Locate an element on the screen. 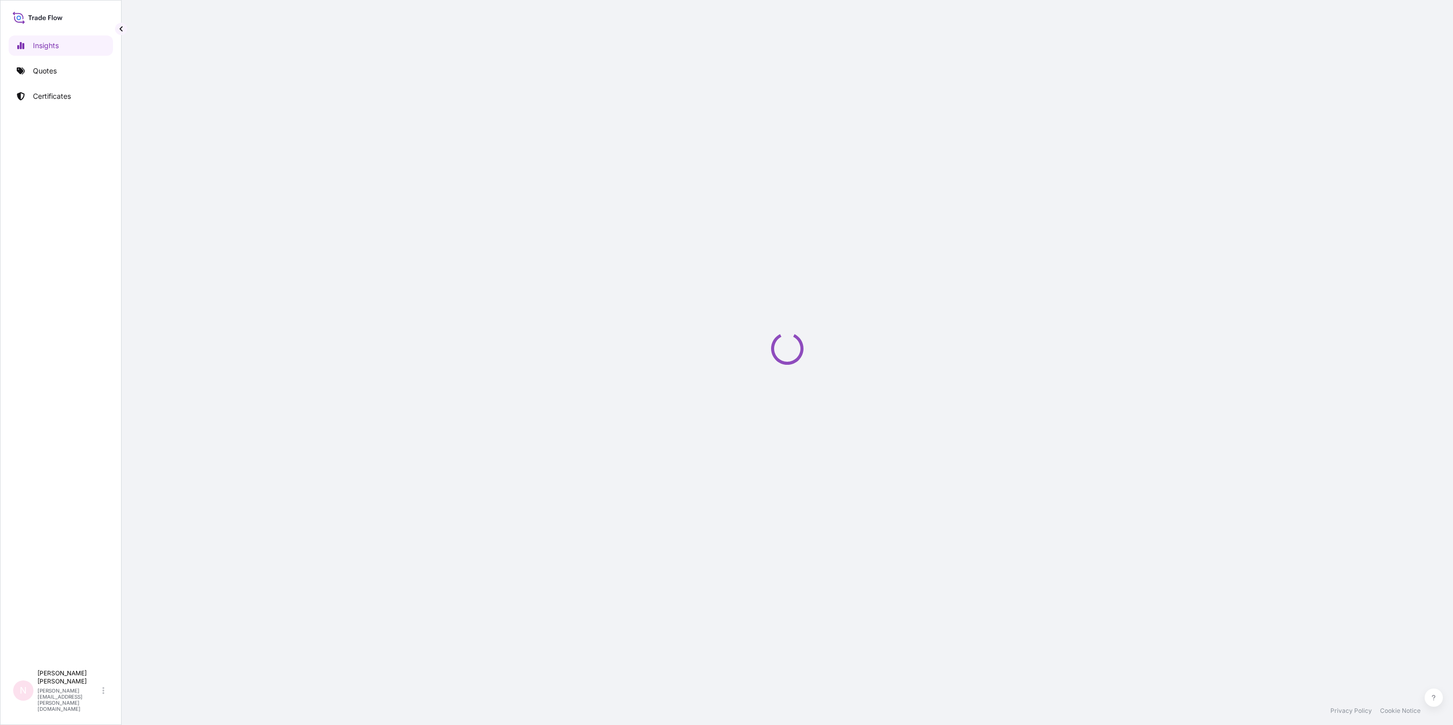 Image resolution: width=1453 pixels, height=725 pixels. a: Cookie Notice is located at coordinates (1400, 711).